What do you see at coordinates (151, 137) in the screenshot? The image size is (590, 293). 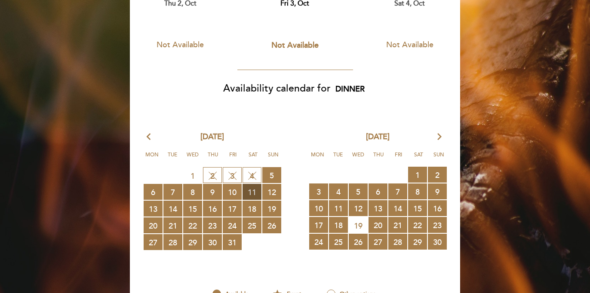 I see `i: arrow_back_ios` at bounding box center [151, 137].